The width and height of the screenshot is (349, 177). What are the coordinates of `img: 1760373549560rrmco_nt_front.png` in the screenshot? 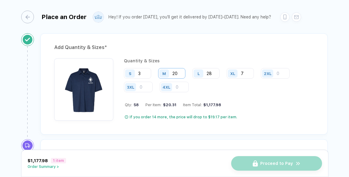 It's located at (84, 88).